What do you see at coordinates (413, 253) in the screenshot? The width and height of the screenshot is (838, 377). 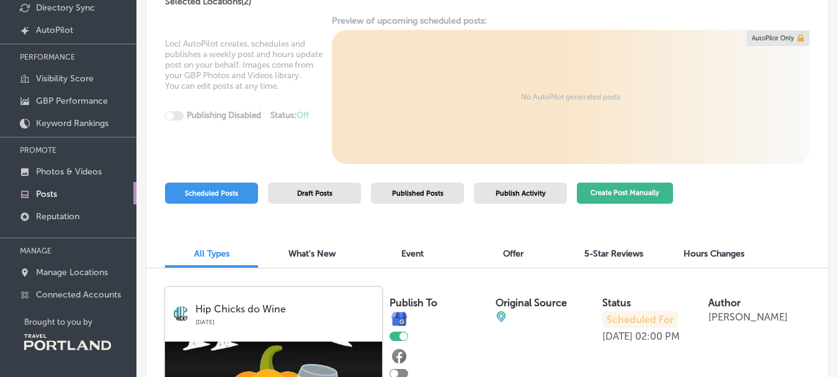 I see `span: Event` at bounding box center [413, 253].